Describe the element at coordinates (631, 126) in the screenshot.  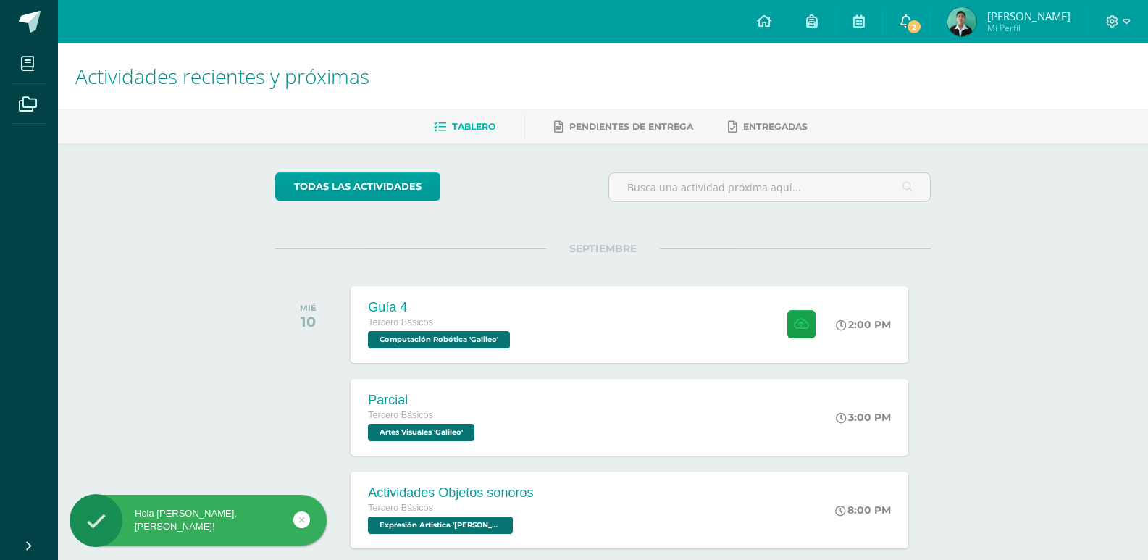
I see `span: Pendientes de entrega` at that location.